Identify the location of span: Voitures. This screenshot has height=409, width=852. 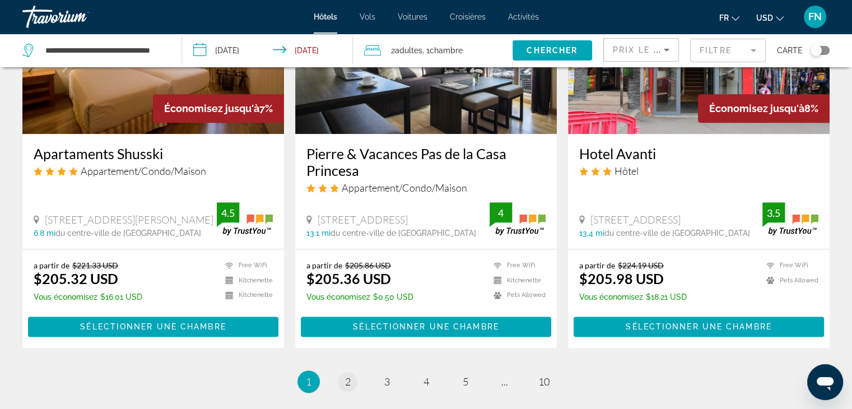
(412, 17).